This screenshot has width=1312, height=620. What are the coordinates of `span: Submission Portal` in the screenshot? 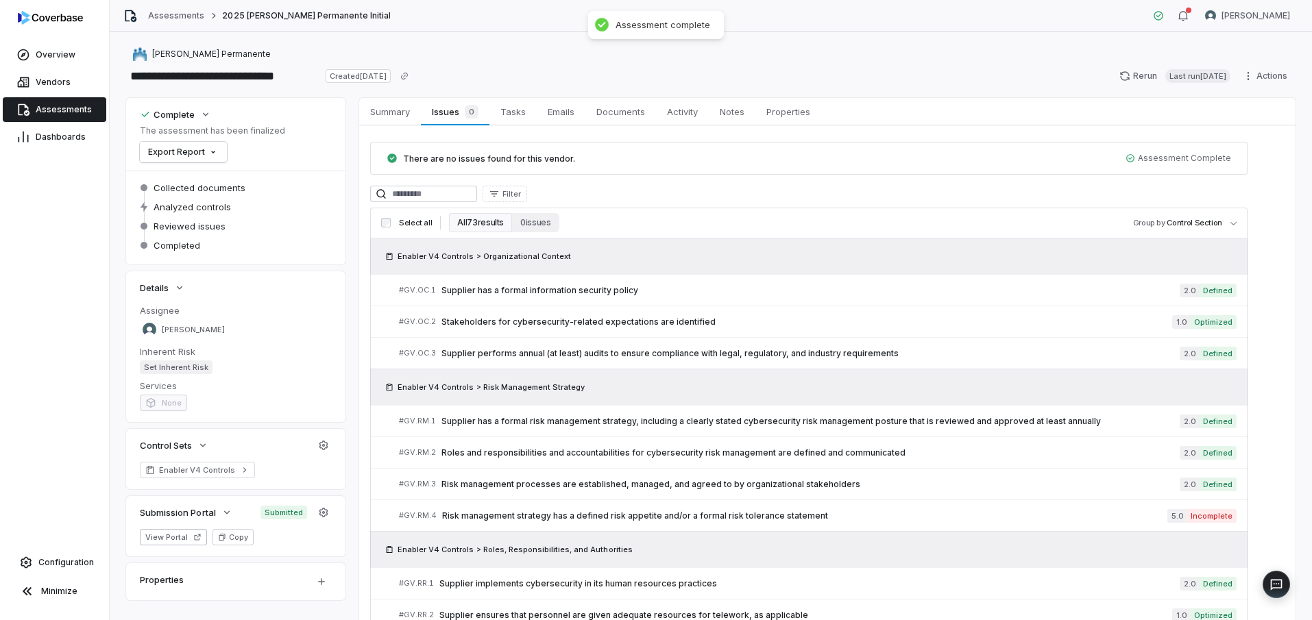 It's located at (178, 513).